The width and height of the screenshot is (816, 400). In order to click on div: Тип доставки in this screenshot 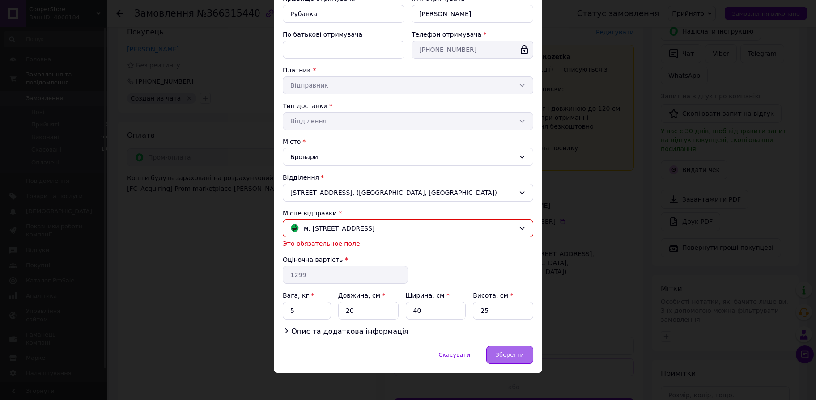, I will do `click(408, 106)`.